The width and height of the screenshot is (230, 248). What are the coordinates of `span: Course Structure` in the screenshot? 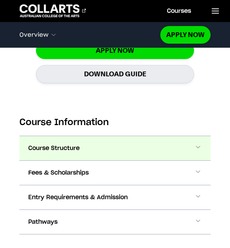 It's located at (54, 148).